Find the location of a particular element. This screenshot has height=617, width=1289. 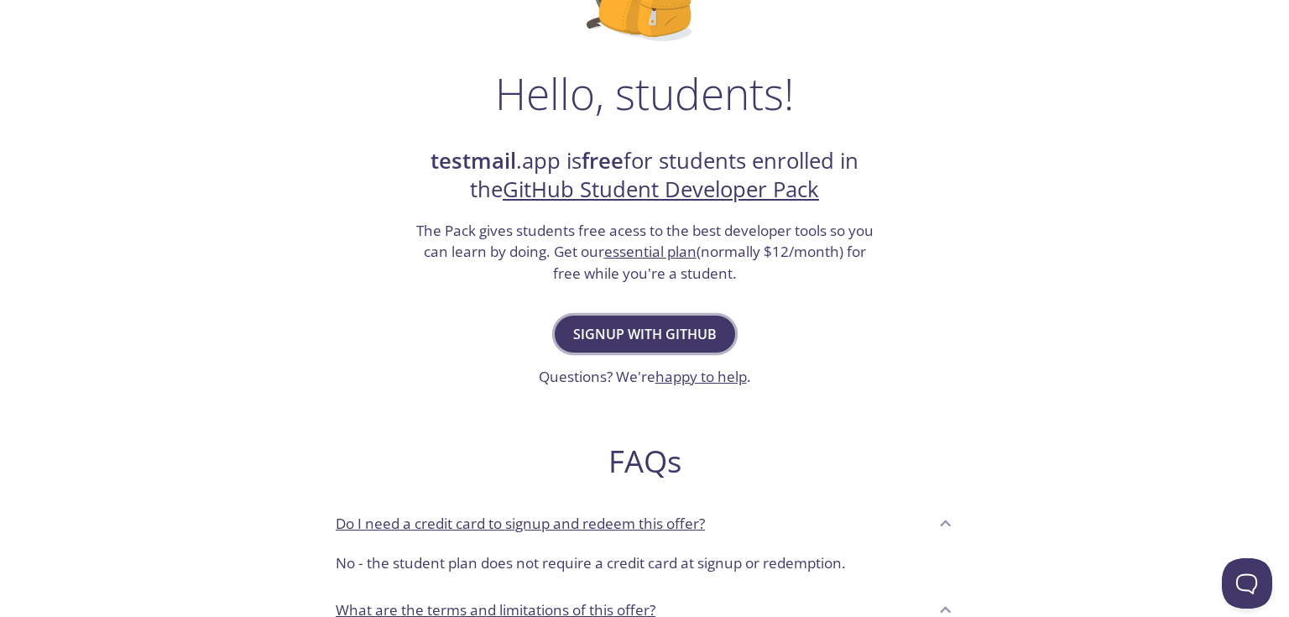

h2: .app is for students enrolled in the is located at coordinates (644, 175).